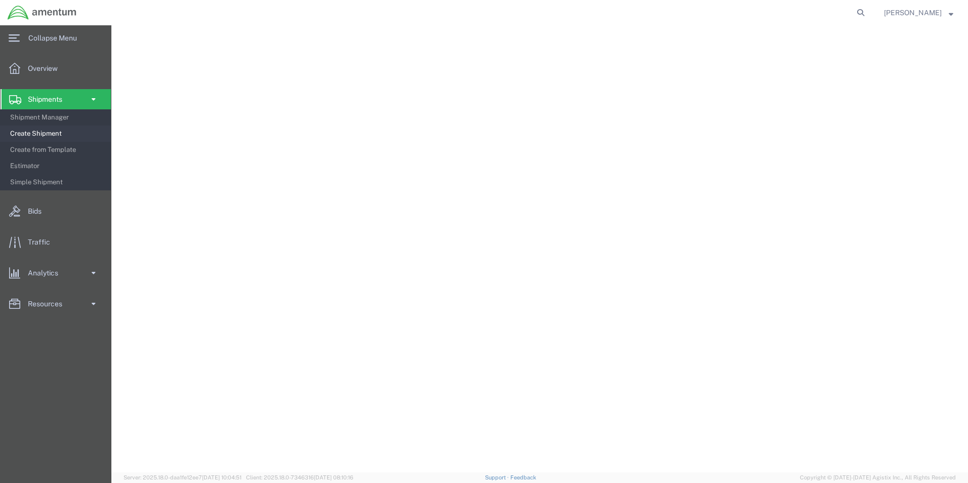  Describe the element at coordinates (57, 182) in the screenshot. I see `span: Simple Shipment` at that location.